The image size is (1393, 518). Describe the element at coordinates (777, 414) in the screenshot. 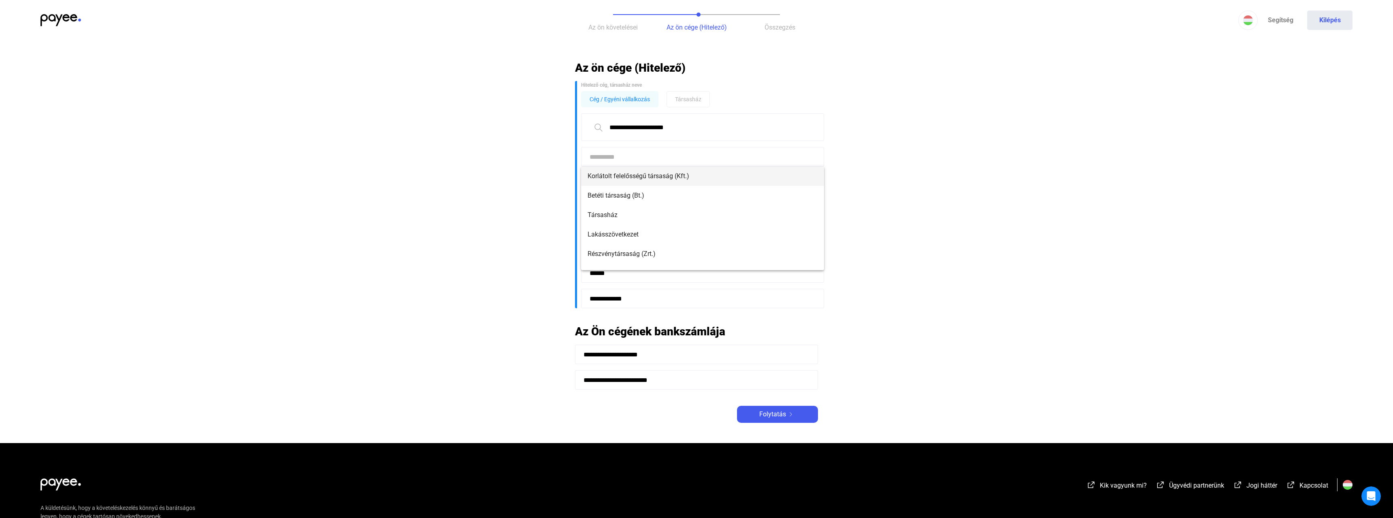

I see `button: Folytatásarrow-right-white` at that location.